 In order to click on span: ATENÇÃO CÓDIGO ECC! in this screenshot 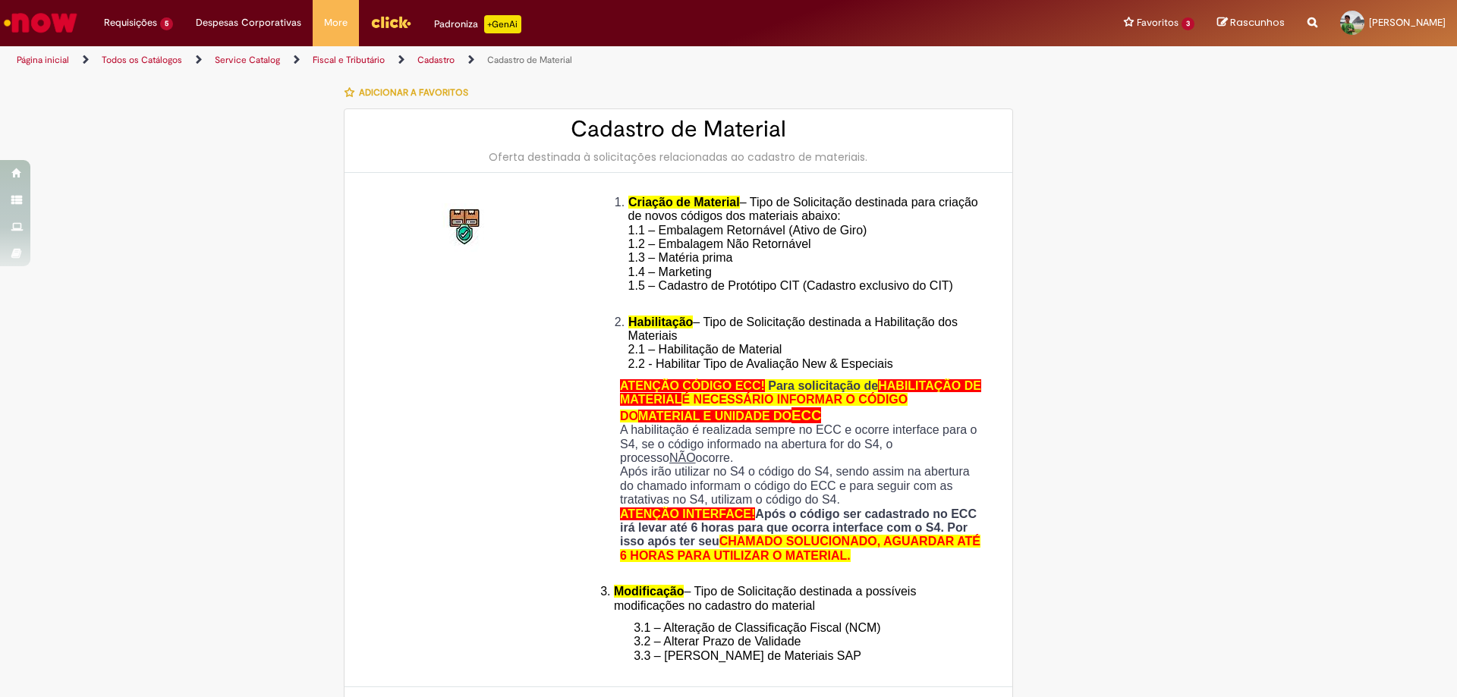, I will do `click(692, 385)`.